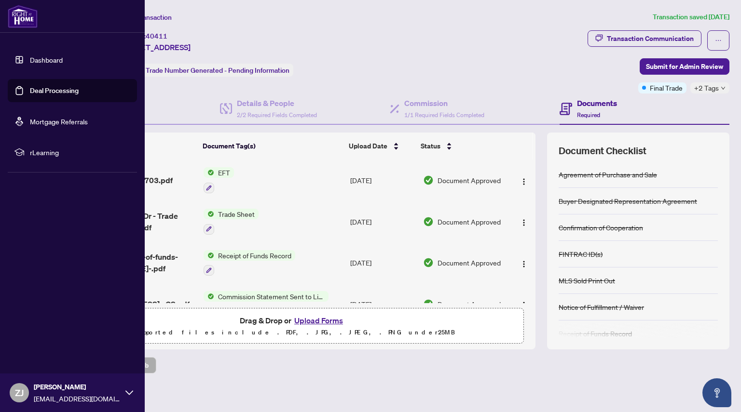  What do you see at coordinates (59, 122) in the screenshot?
I see `a: Mortgage Referrals` at bounding box center [59, 122].